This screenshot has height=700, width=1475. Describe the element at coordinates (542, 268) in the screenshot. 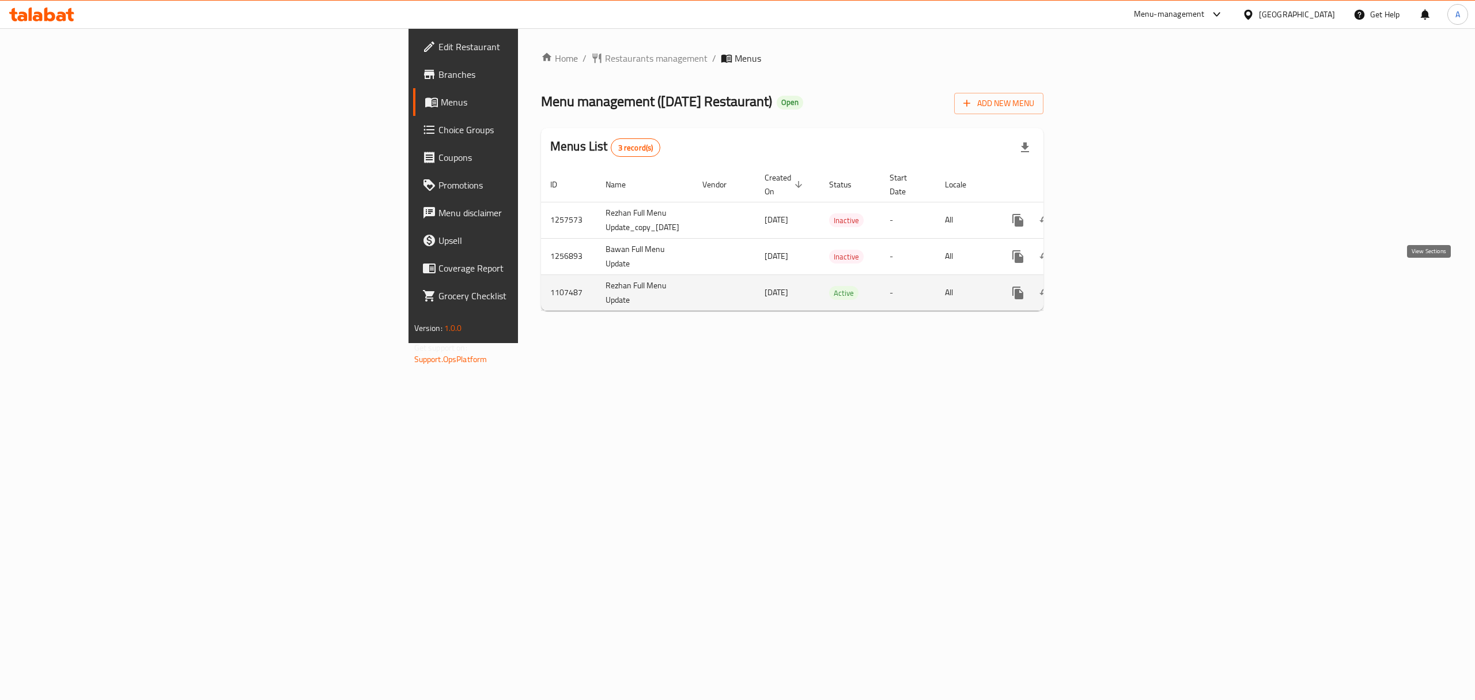

I see `span: Coverage Report` at that location.